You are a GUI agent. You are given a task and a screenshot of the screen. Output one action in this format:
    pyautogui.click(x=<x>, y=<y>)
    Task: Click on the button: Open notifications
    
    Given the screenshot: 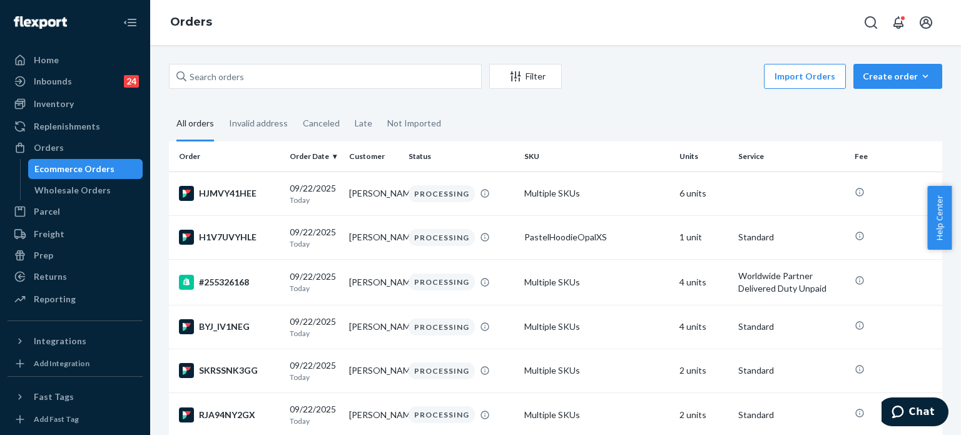 What is the action you would take?
    pyautogui.click(x=898, y=23)
    